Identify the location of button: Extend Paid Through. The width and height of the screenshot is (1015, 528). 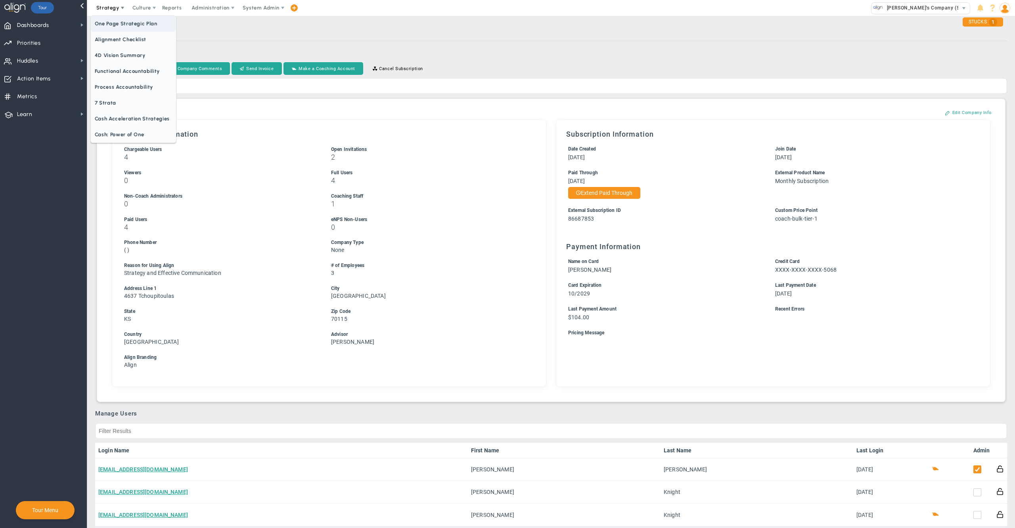
(604, 193).